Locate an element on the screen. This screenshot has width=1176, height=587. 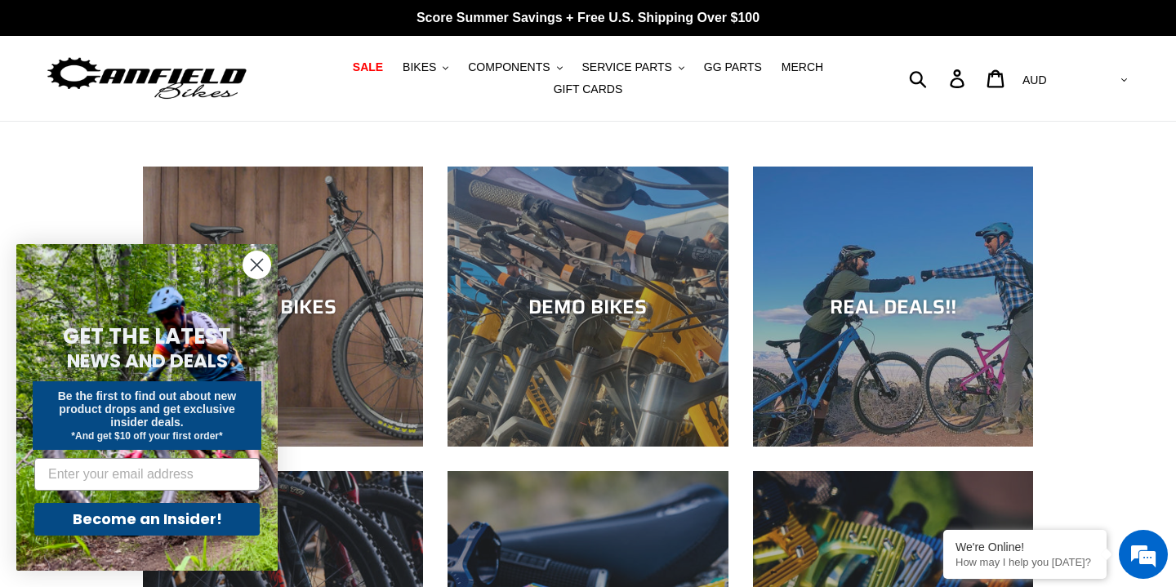
textarea: Type your message and hit 'Enter' is located at coordinates (159, 432).